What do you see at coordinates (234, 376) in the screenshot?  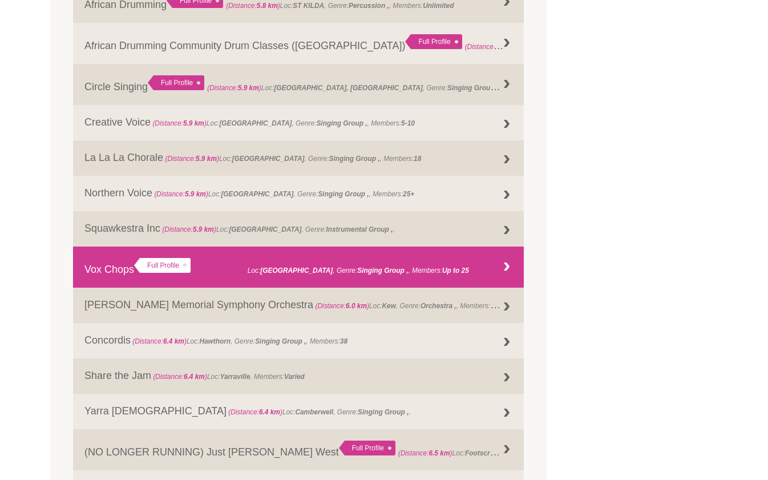 I see `strong: Yarraville` at bounding box center [234, 376].